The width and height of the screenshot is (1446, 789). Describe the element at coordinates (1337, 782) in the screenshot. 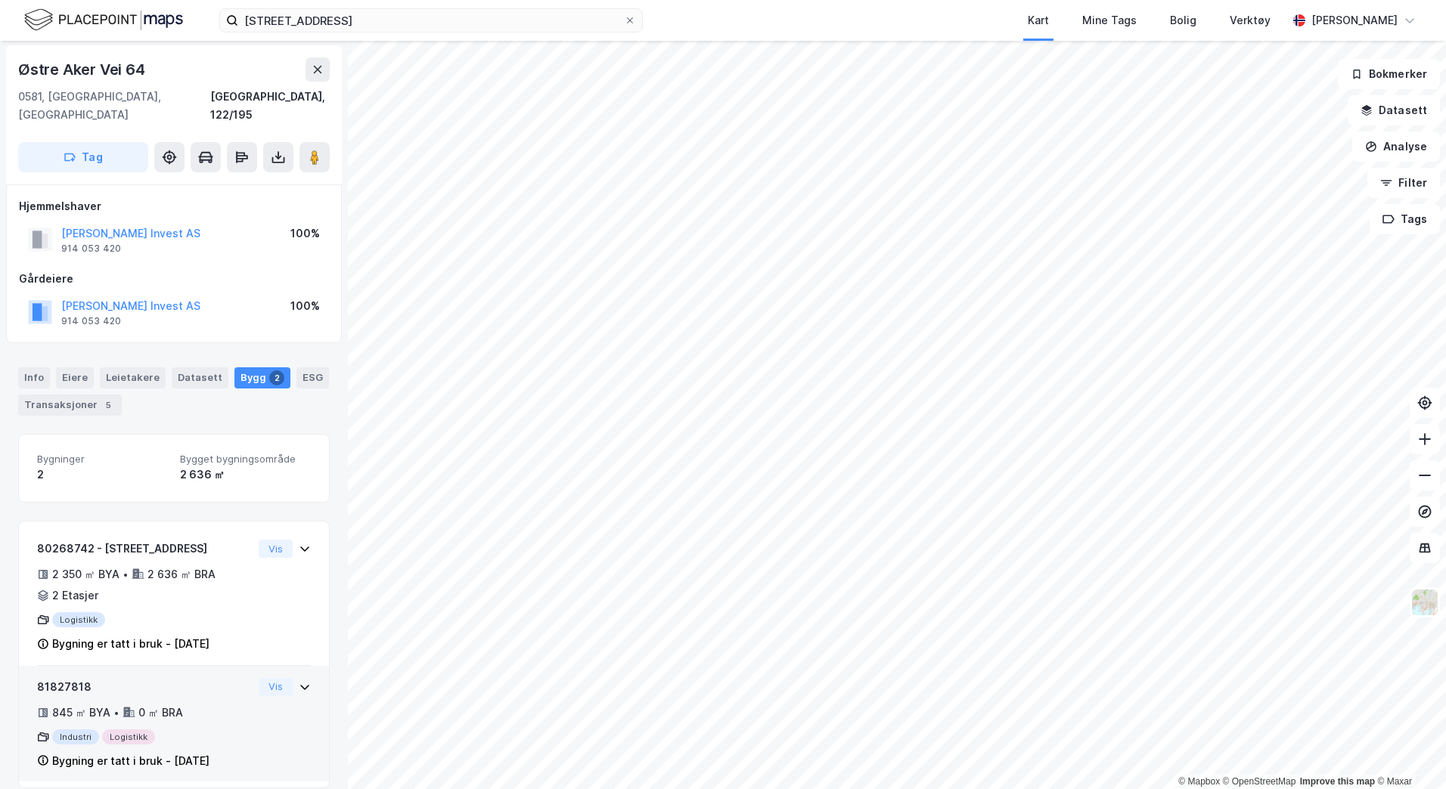

I see `a: Improve this map` at that location.